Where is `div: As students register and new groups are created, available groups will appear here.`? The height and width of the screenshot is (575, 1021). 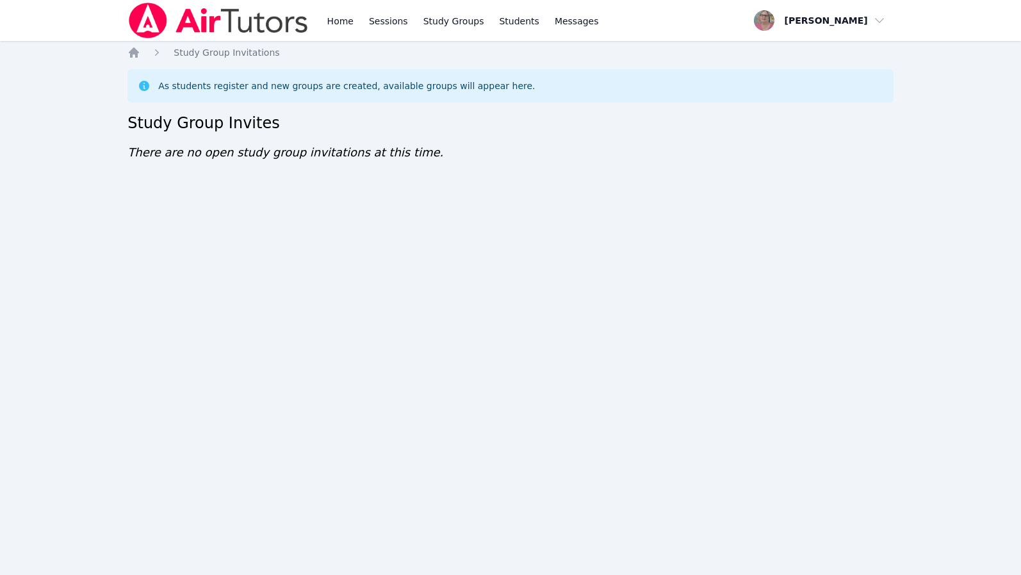 div: As students register and new groups are created, available groups will appear here. is located at coordinates (347, 86).